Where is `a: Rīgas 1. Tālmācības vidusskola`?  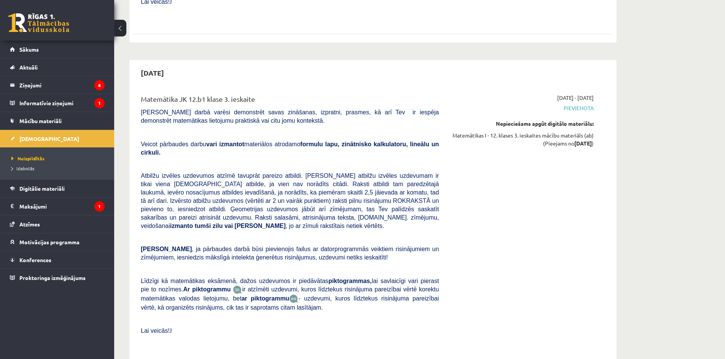
a: Rīgas 1. Tālmācības vidusskola is located at coordinates (39, 23).